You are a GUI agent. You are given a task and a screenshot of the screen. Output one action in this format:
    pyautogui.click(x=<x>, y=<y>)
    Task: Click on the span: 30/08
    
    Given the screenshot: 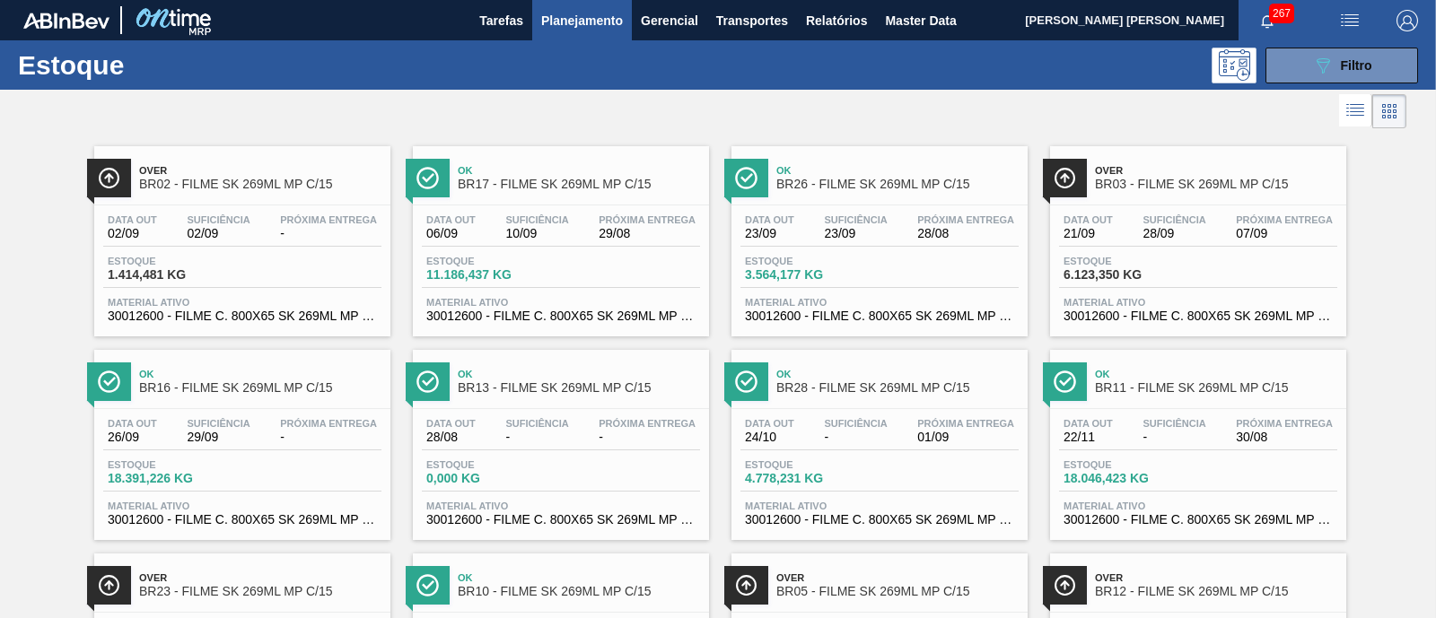 What is the action you would take?
    pyautogui.click(x=1284, y=437)
    